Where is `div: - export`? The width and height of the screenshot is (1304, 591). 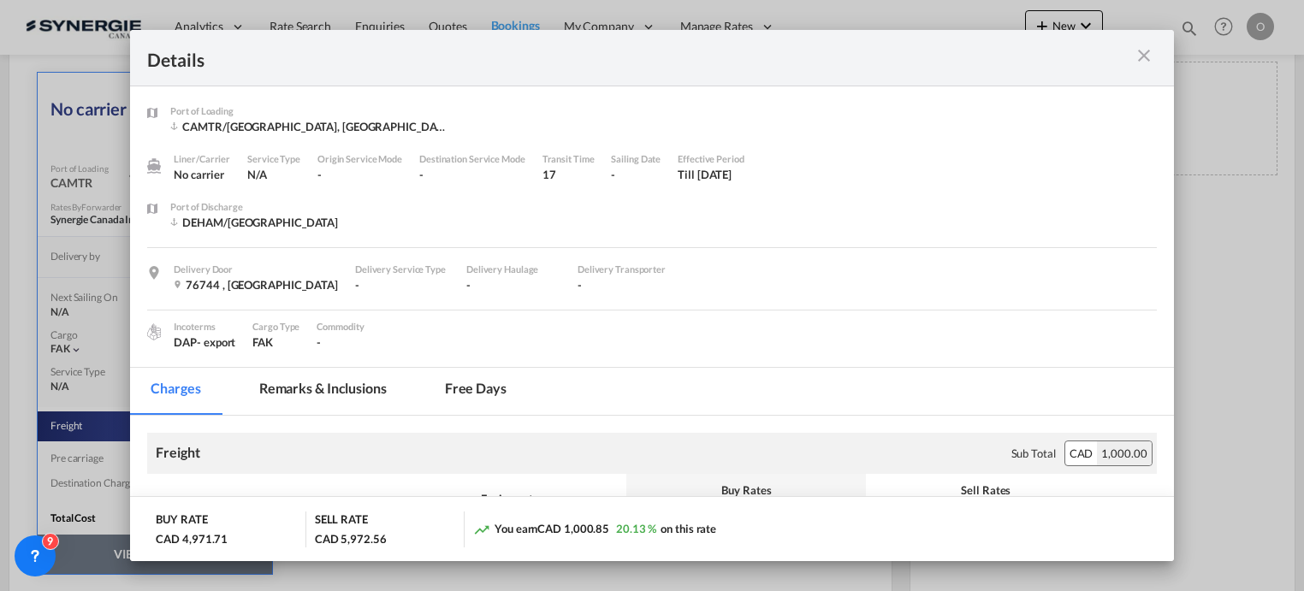 div: - export is located at coordinates (216, 342).